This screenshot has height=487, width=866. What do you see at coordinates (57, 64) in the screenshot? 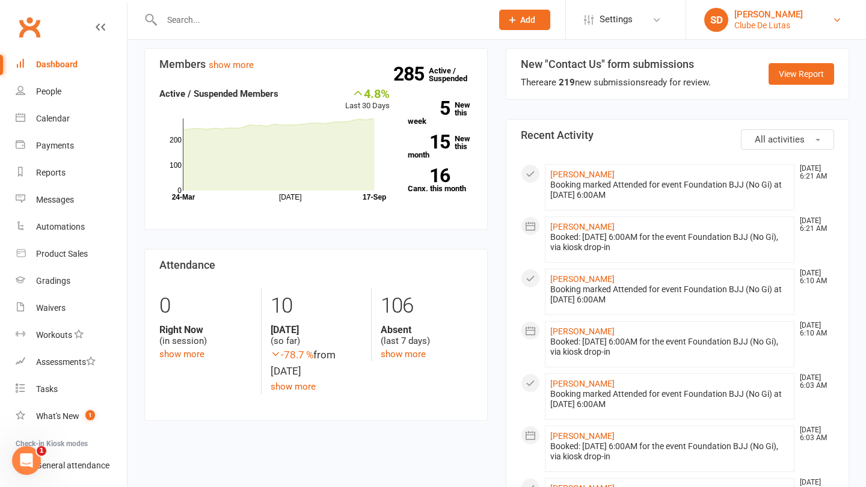
I see `div: Dashboard` at bounding box center [57, 64].